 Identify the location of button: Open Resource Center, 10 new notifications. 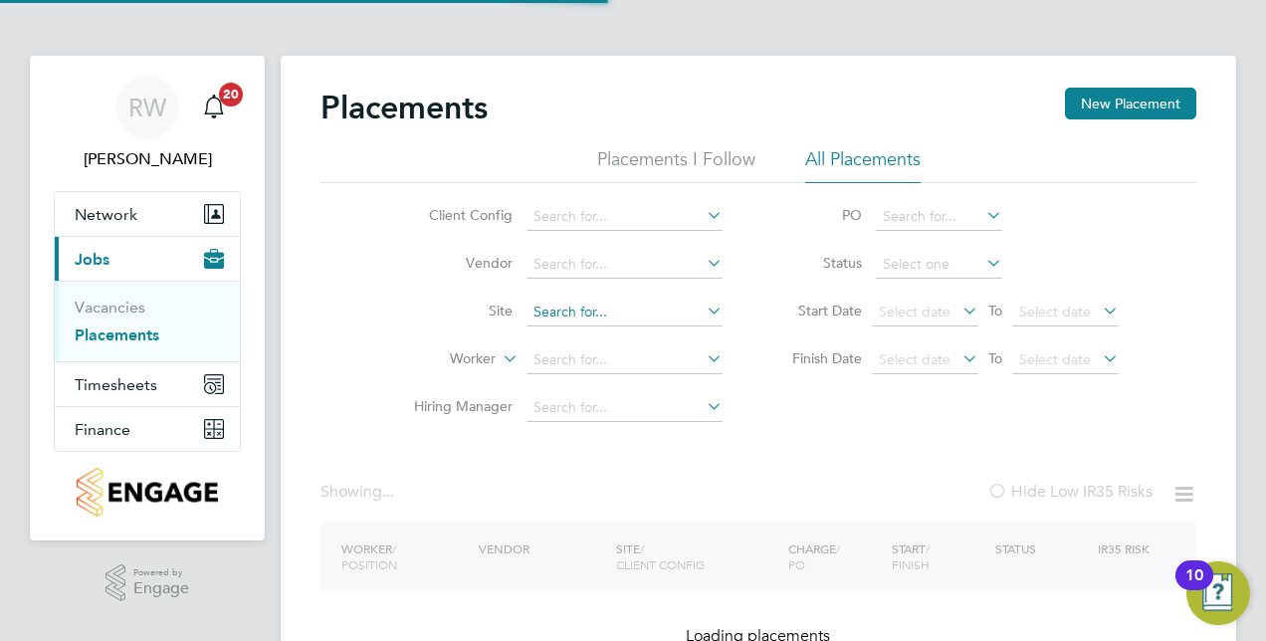
(1218, 593).